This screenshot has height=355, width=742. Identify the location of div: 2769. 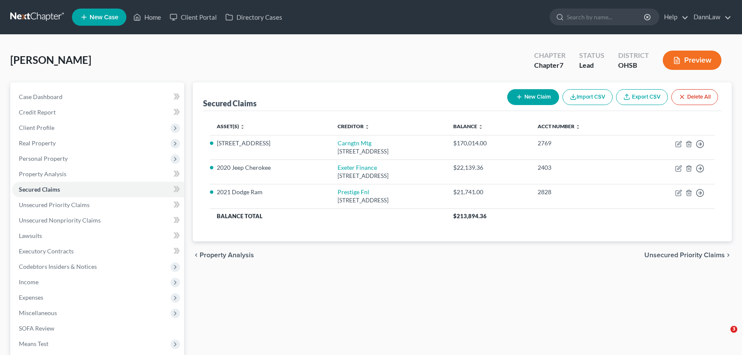
(581, 143).